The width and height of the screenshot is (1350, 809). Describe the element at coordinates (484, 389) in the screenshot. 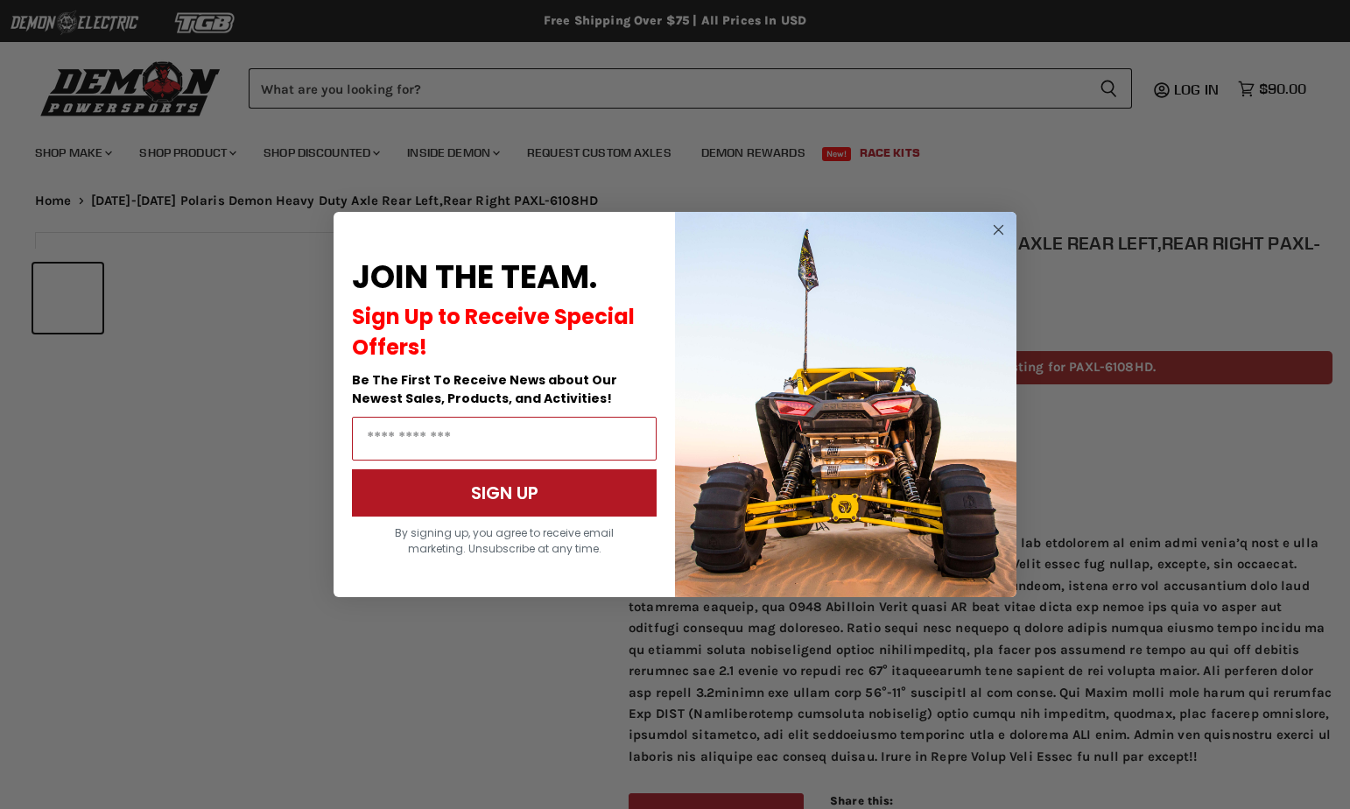

I see `span: Be The First To Receive News about Our Newest Sales, Products, and Activities!` at that location.